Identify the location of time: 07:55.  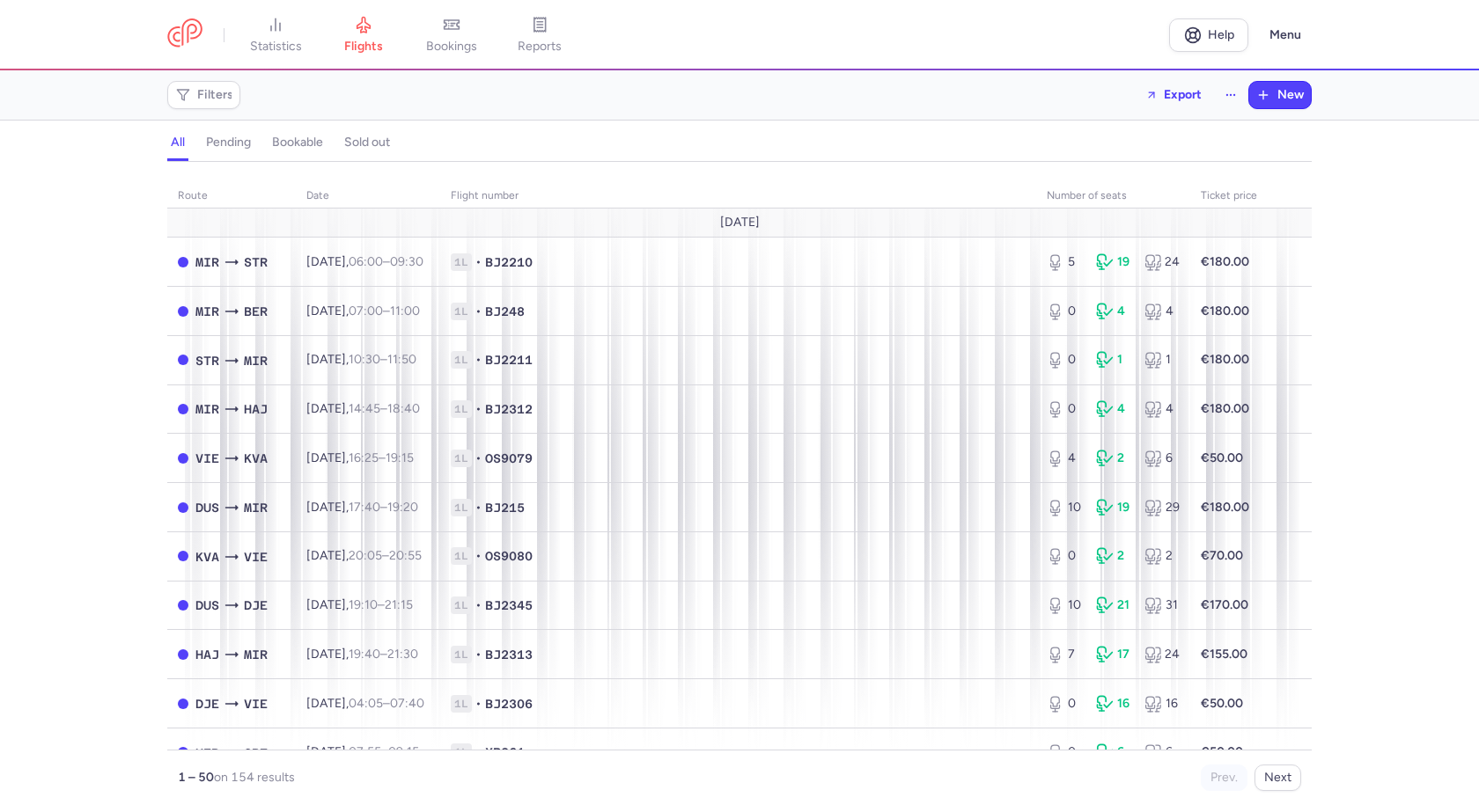
(364, 752).